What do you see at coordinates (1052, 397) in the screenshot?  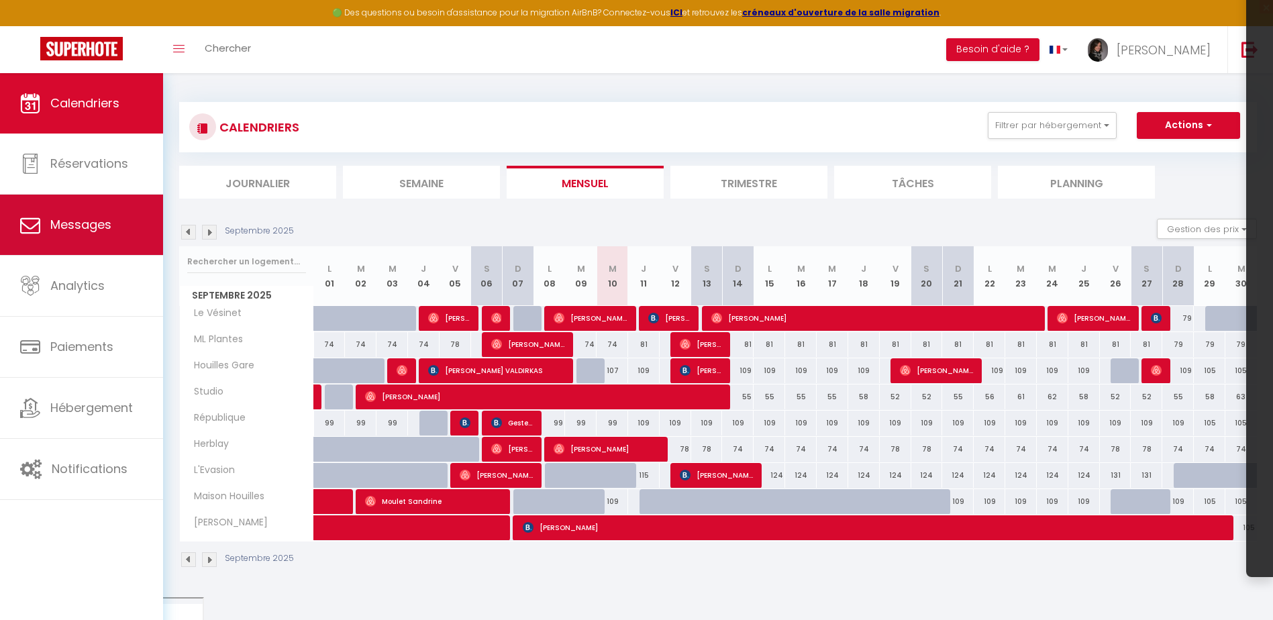 I see `div: 62` at bounding box center [1052, 397].